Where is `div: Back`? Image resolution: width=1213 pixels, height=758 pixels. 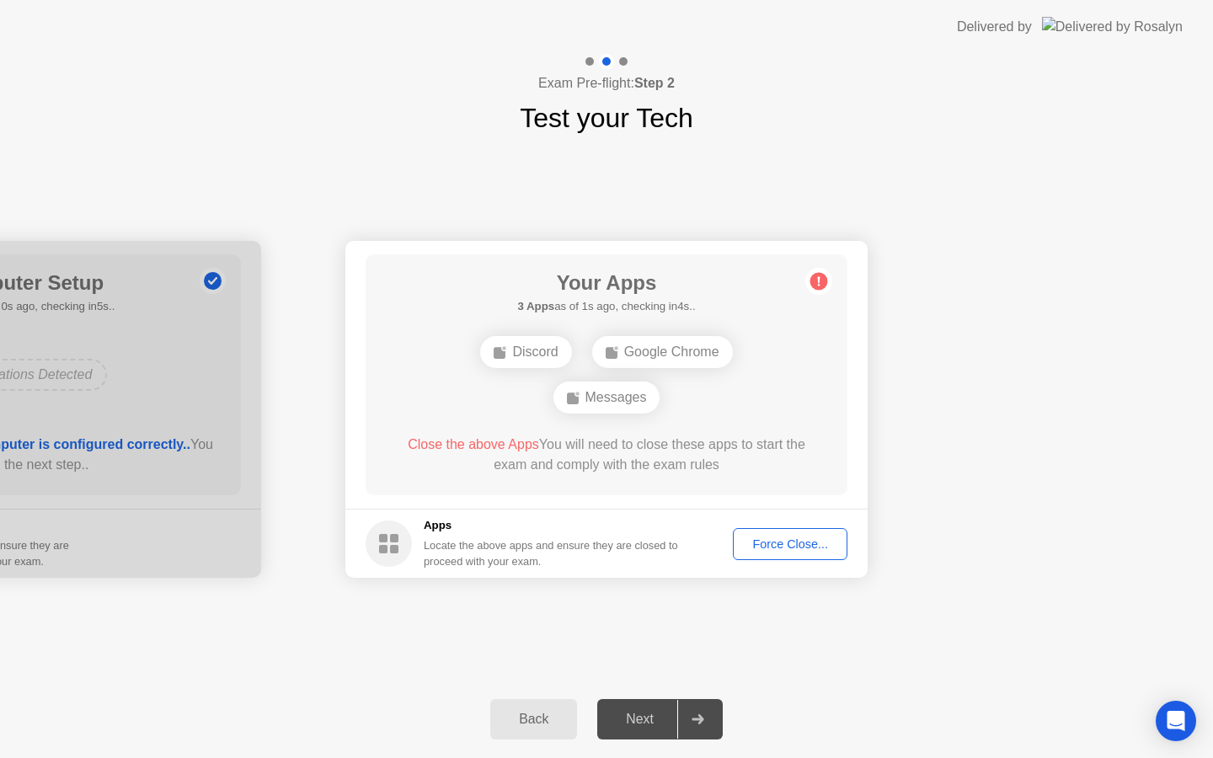
div: Back is located at coordinates (533, 719).